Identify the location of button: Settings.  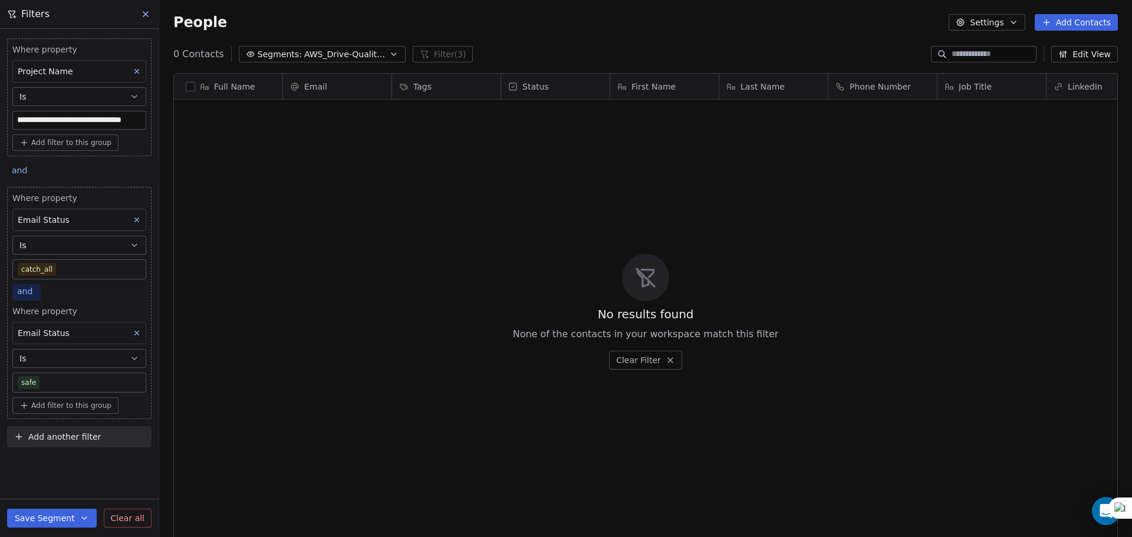
(986, 22).